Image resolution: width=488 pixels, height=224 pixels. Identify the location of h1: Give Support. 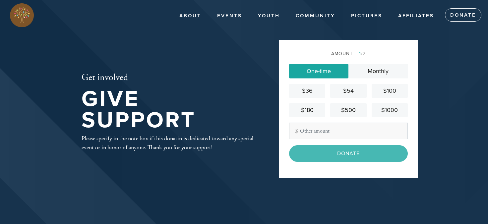
(169, 109).